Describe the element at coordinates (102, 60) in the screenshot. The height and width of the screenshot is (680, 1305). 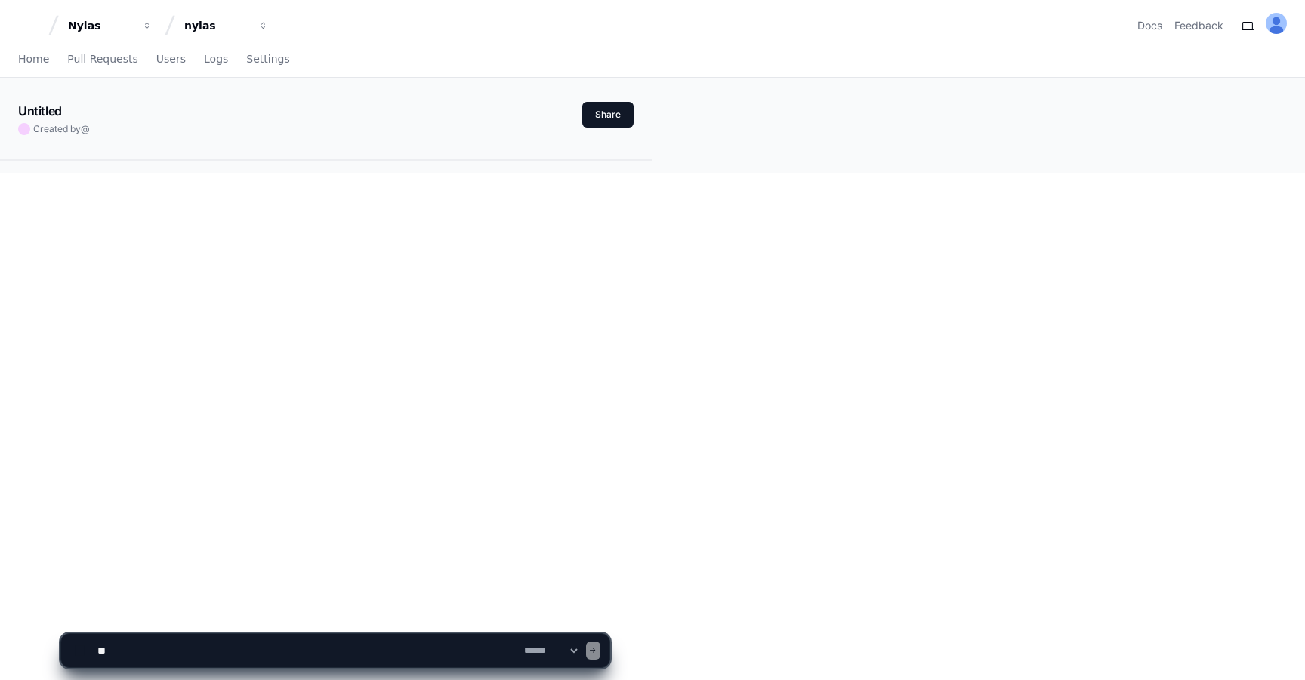
I see `a: Pull Requests` at that location.